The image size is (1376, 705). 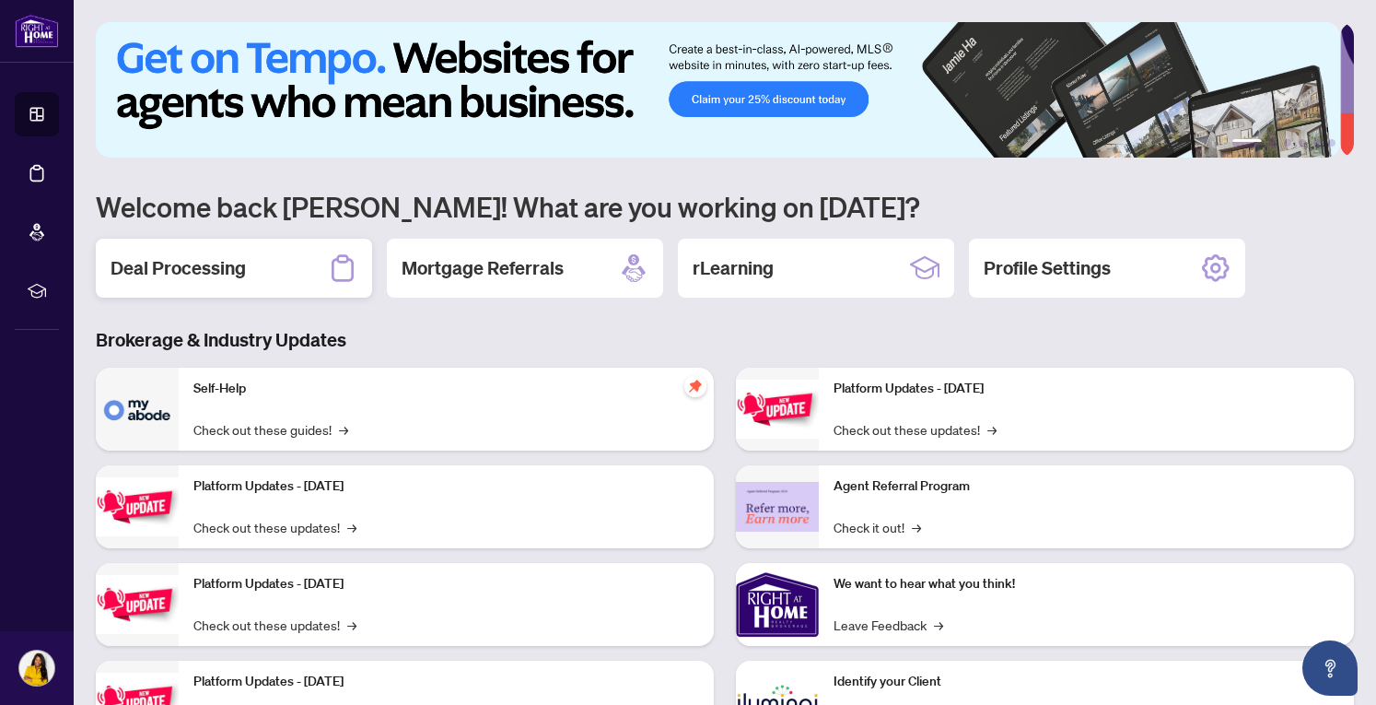 I want to click on img: Platform Updates - June 23, 2025, so click(x=777, y=408).